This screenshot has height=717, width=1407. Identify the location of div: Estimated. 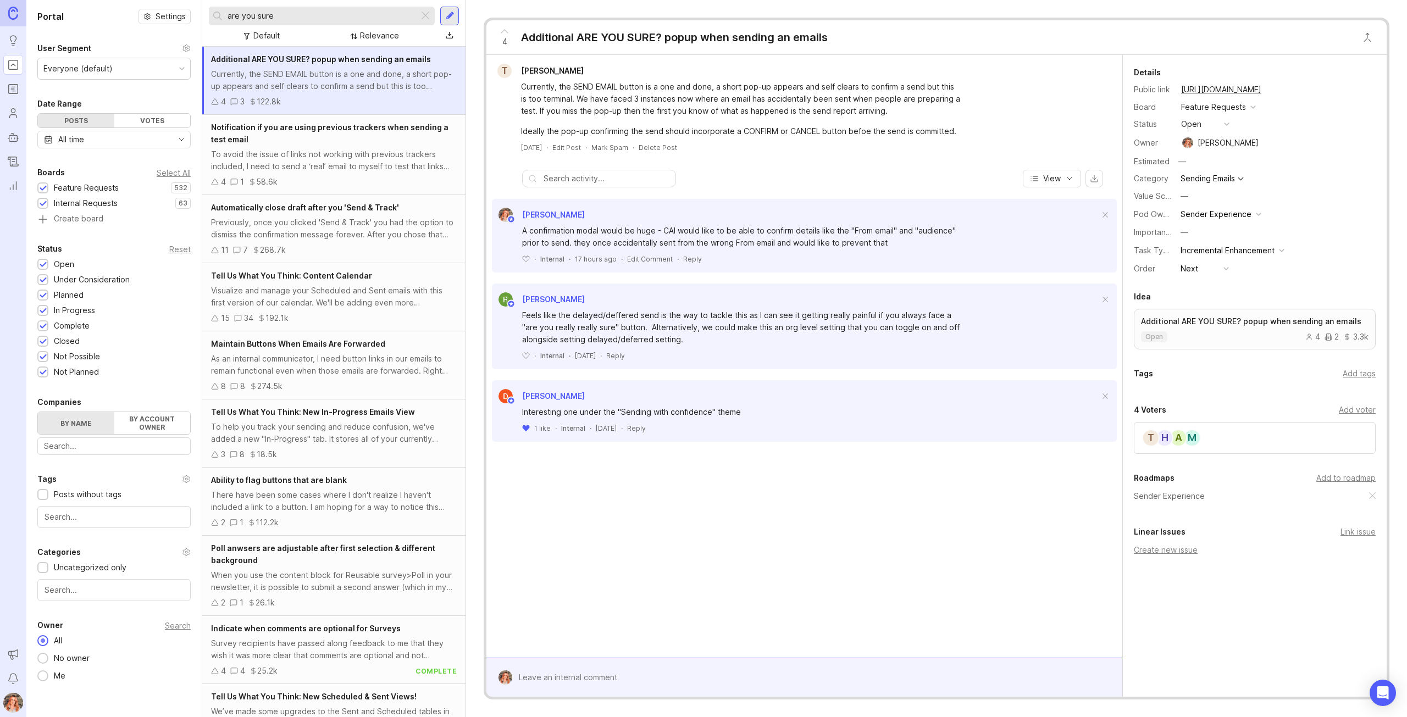
(1151, 162).